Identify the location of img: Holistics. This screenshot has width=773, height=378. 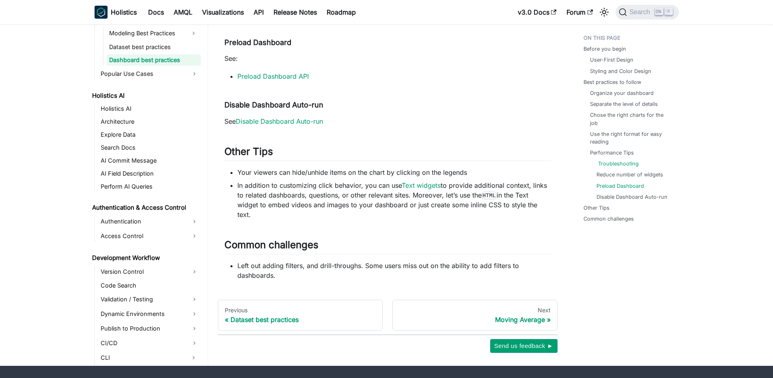
(101, 12).